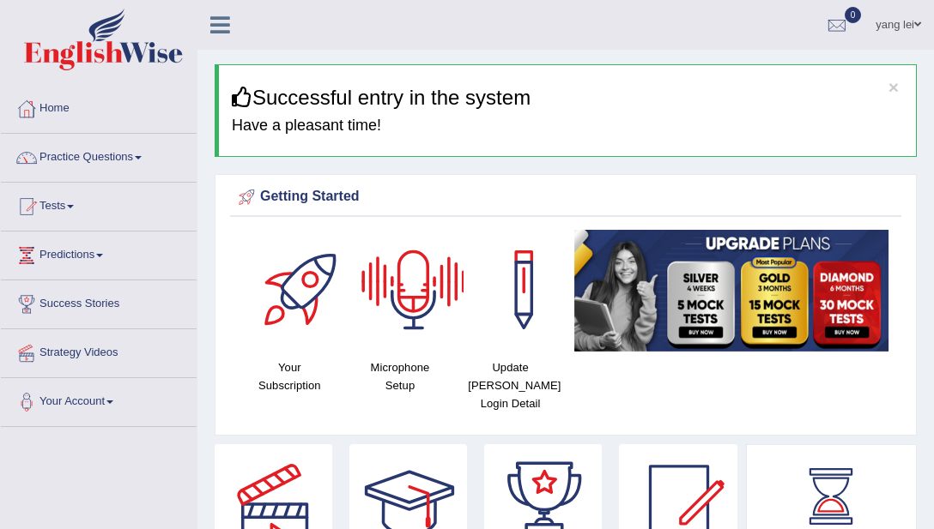 This screenshot has height=529, width=934. What do you see at coordinates (731, 291) in the screenshot?
I see `img: small5.jpg` at bounding box center [731, 291].